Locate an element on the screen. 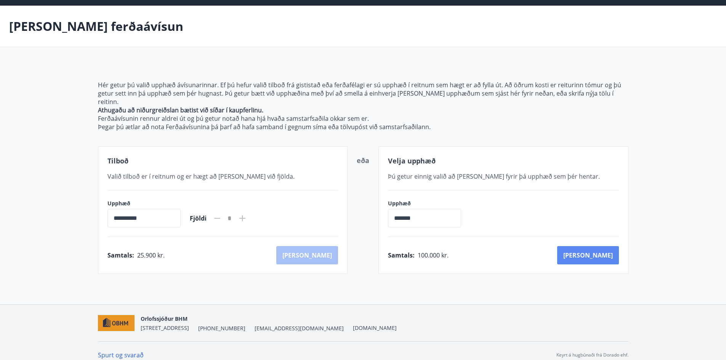  p: Þegar þú ætlar að nota Ferðaávísunina þá þarf að hafa samband í gegnum síma eða tölvupóst við sam... is located at coordinates (363, 127).